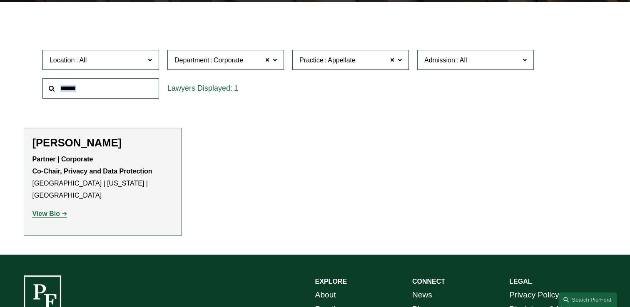  What do you see at coordinates (331, 281) in the screenshot?
I see `strong: EXPLORE` at bounding box center [331, 281].